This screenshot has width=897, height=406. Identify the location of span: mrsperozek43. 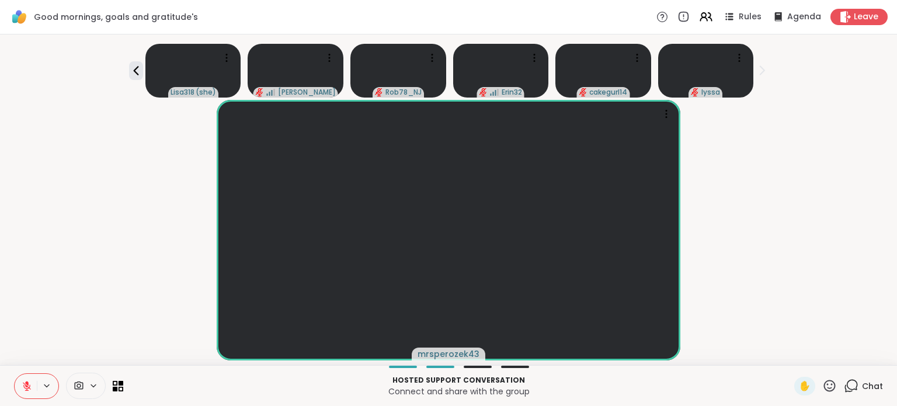
(448, 354).